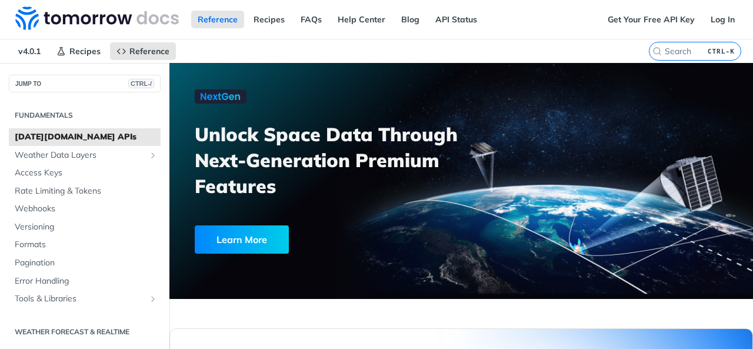  What do you see at coordinates (86, 245) in the screenshot?
I see `span: Formats` at bounding box center [86, 245].